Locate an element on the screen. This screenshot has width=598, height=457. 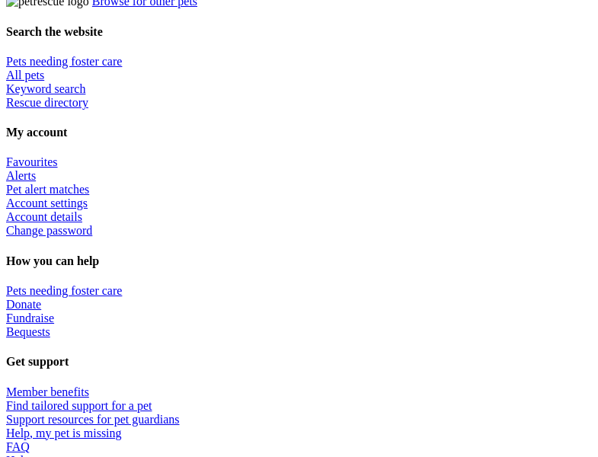
a: Pet alert matches is located at coordinates (47, 189).